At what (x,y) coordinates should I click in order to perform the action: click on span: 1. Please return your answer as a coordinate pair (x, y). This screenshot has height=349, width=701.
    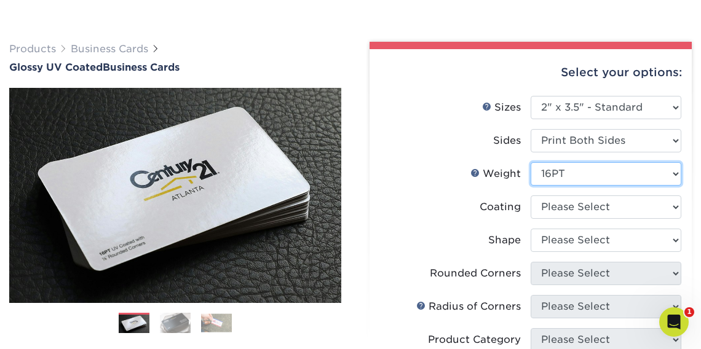
    Looking at the image, I should click on (689, 312).